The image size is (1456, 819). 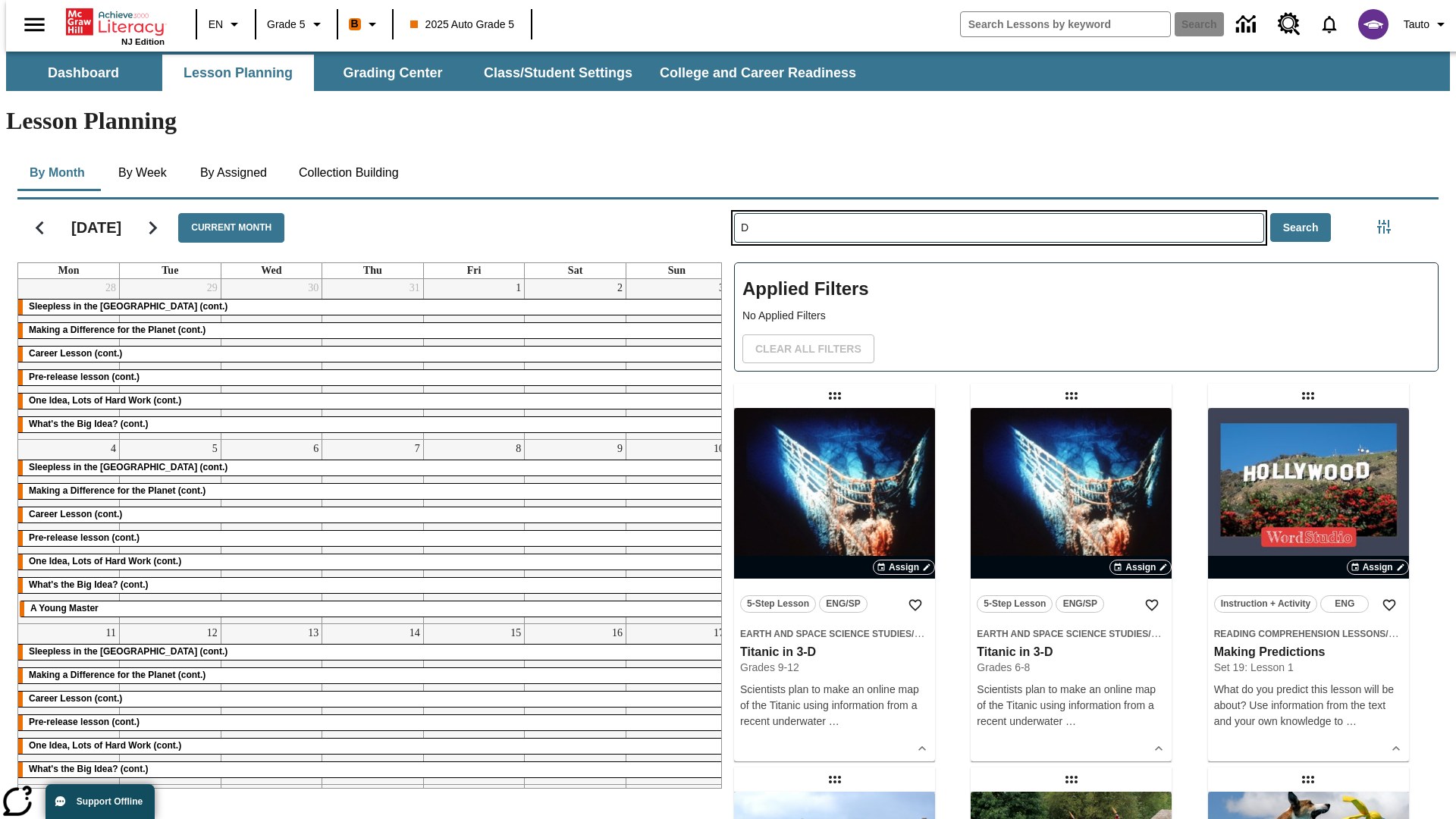 What do you see at coordinates (1308, 652) in the screenshot?
I see `h3: Making Predictions` at bounding box center [1308, 652].